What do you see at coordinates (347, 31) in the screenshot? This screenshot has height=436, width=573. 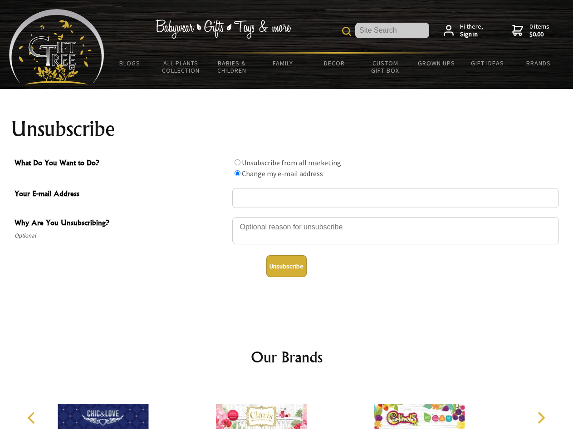 I see `img: product search` at bounding box center [347, 31].